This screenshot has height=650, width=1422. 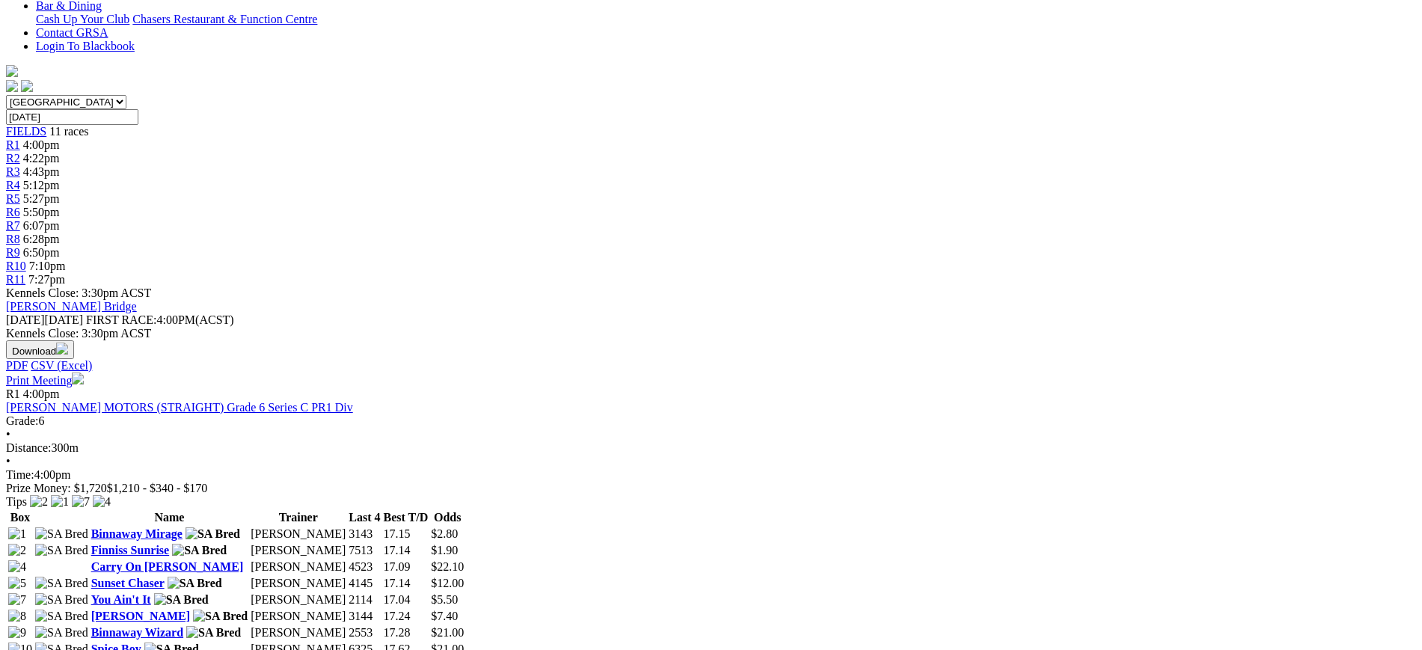 What do you see at coordinates (13, 212) in the screenshot?
I see `a: R6` at bounding box center [13, 212].